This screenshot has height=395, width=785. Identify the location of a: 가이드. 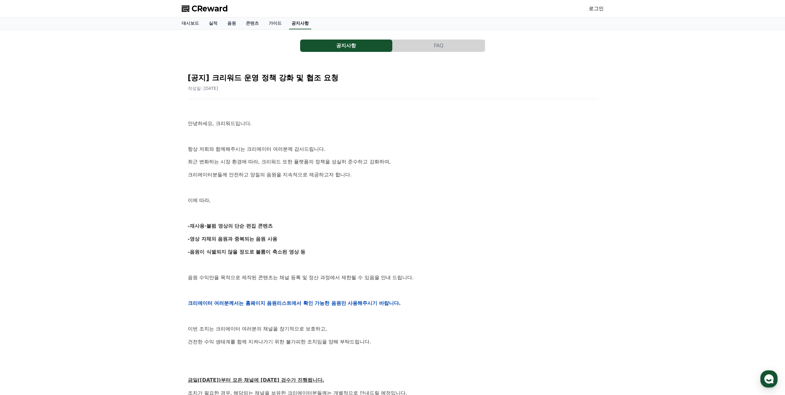
(275, 23).